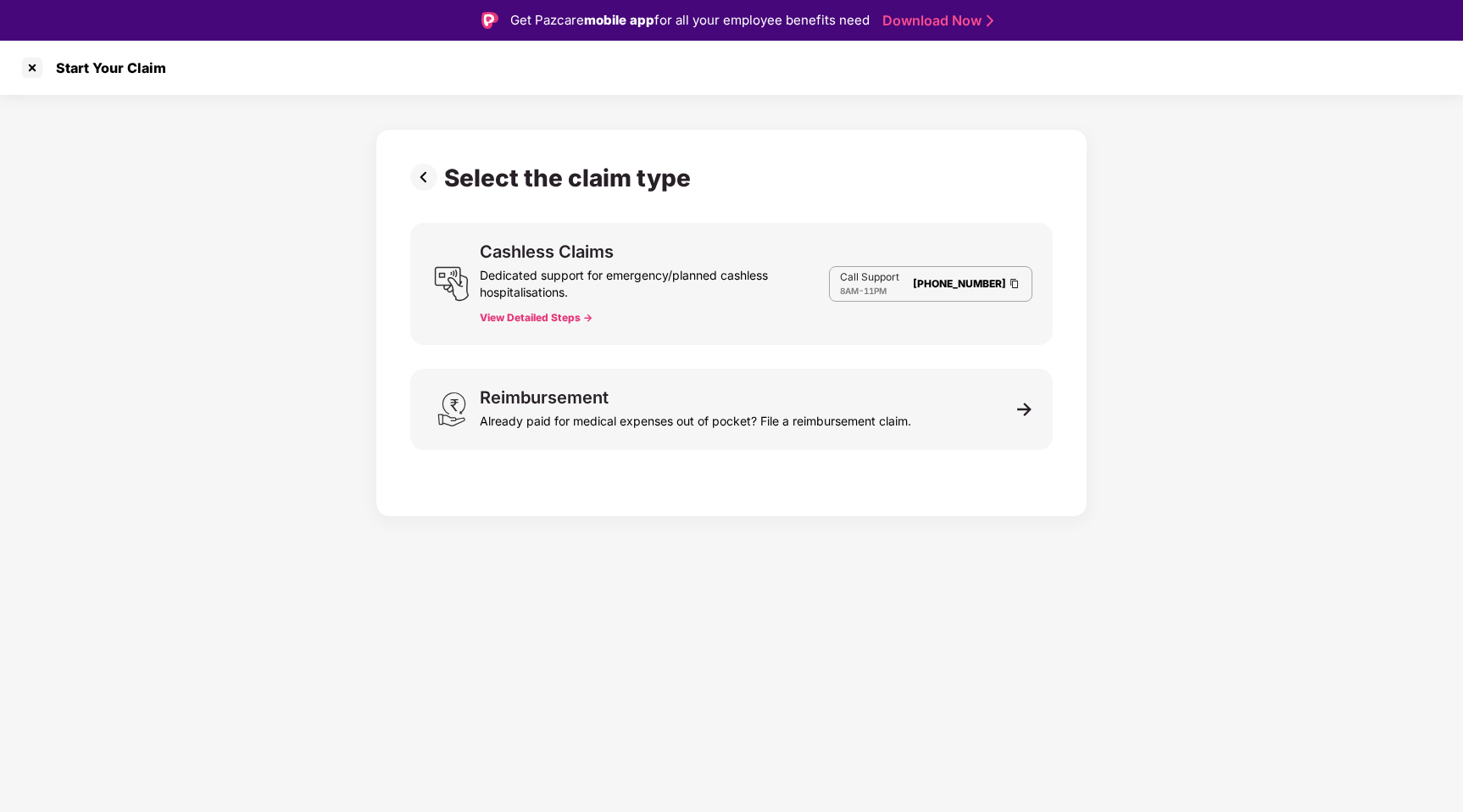 The width and height of the screenshot is (1463, 812). I want to click on button: View Detailed Steps ->, so click(536, 318).